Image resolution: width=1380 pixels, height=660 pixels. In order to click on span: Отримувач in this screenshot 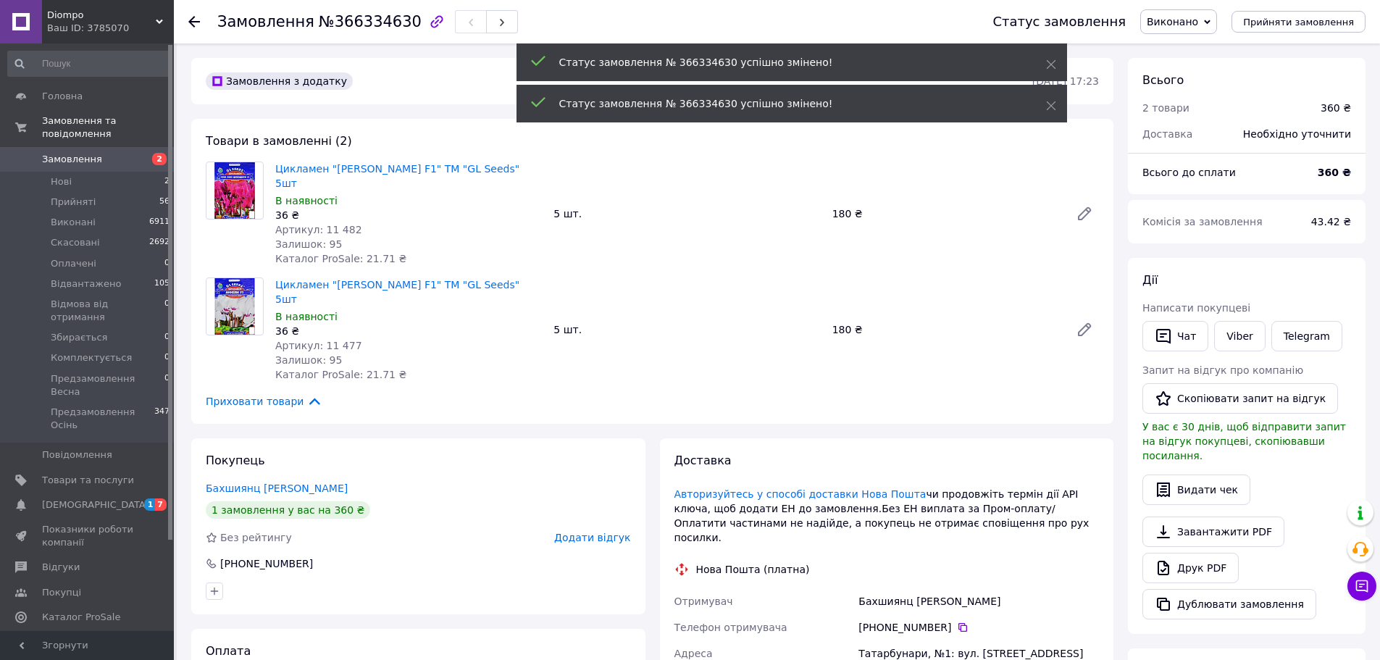, I will do `click(704, 601)`.